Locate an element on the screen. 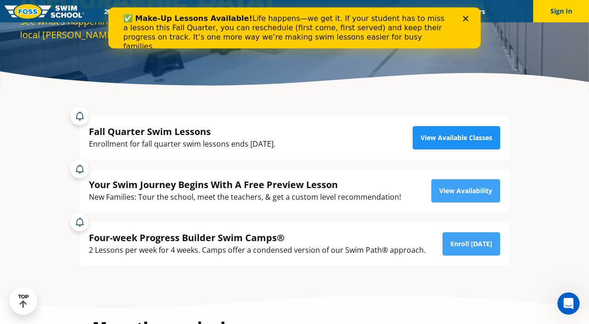 This screenshot has height=324, width=589. div: Close is located at coordinates (359, 11).